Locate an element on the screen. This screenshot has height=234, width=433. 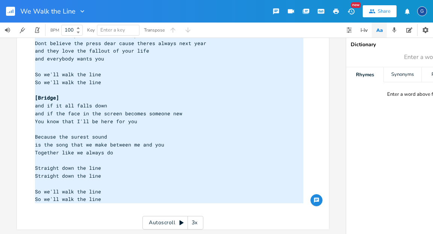
span: Because the surest sound is located at coordinates (71, 137).